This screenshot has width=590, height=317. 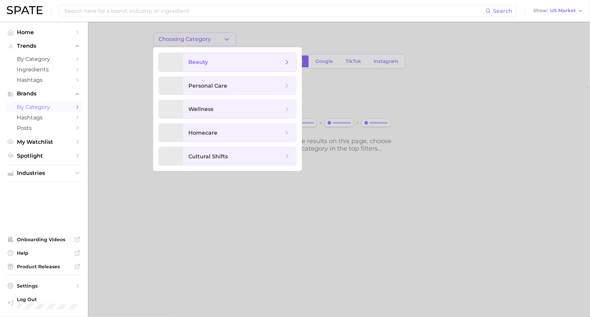 I want to click on span: Settings, so click(x=44, y=286).